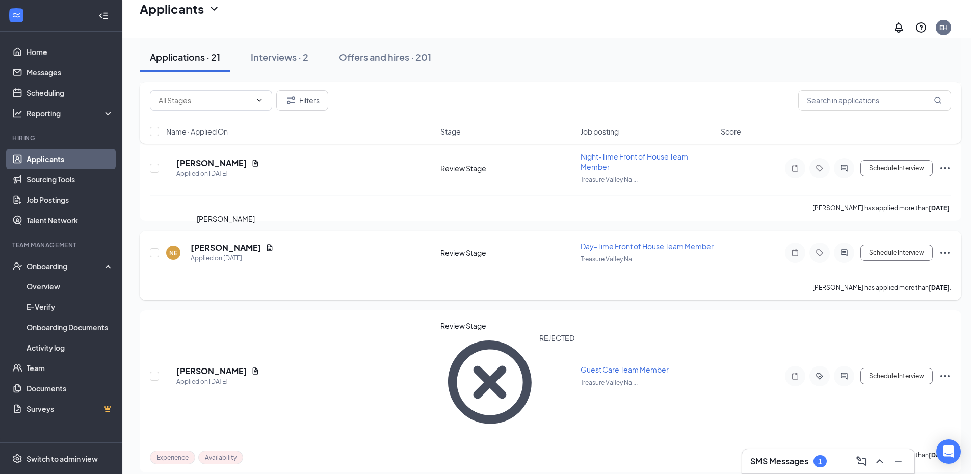  I want to click on button: ComposeMessage, so click(861, 461).